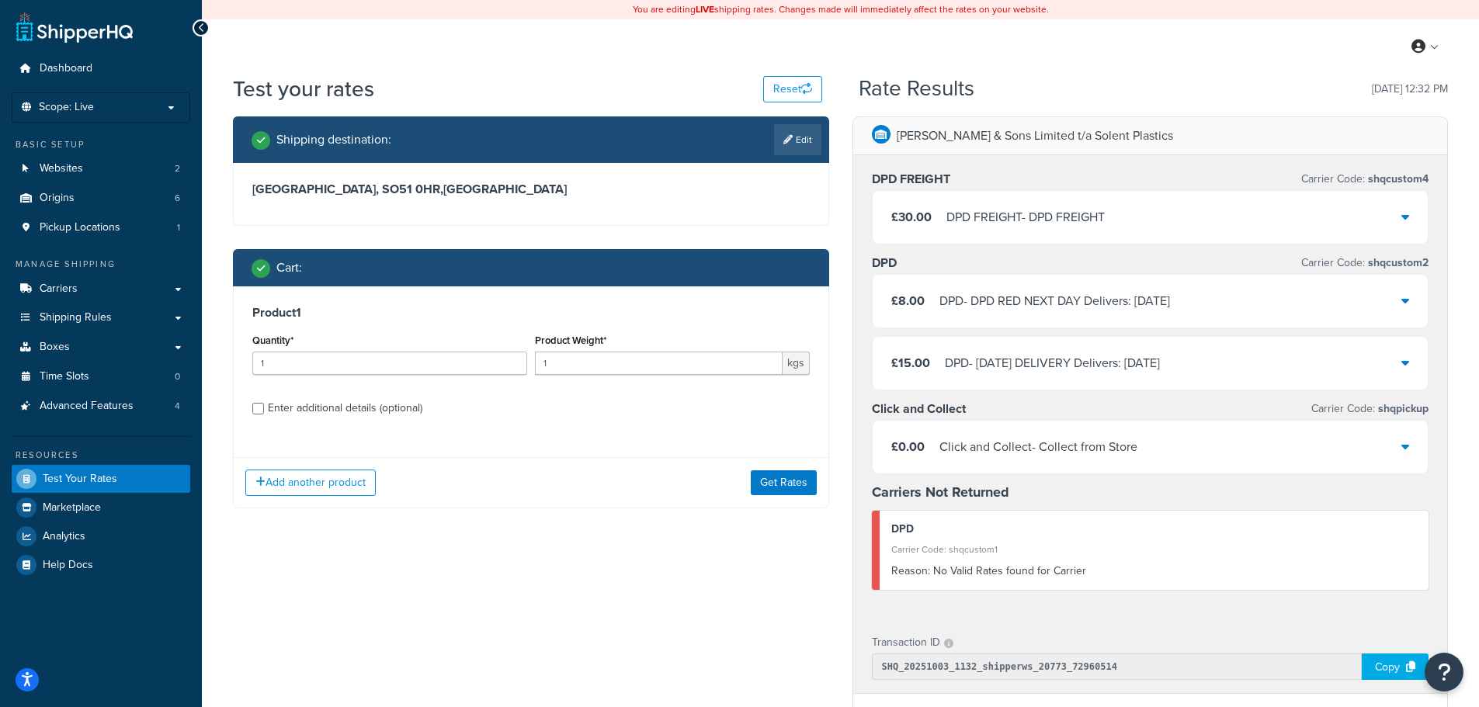  I want to click on button: Get Rates, so click(783, 483).